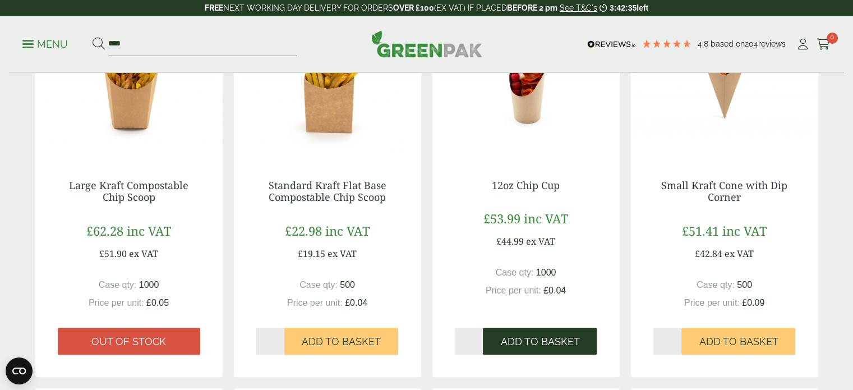 The height and width of the screenshot is (390, 853). I want to click on i: My Account, so click(802, 44).